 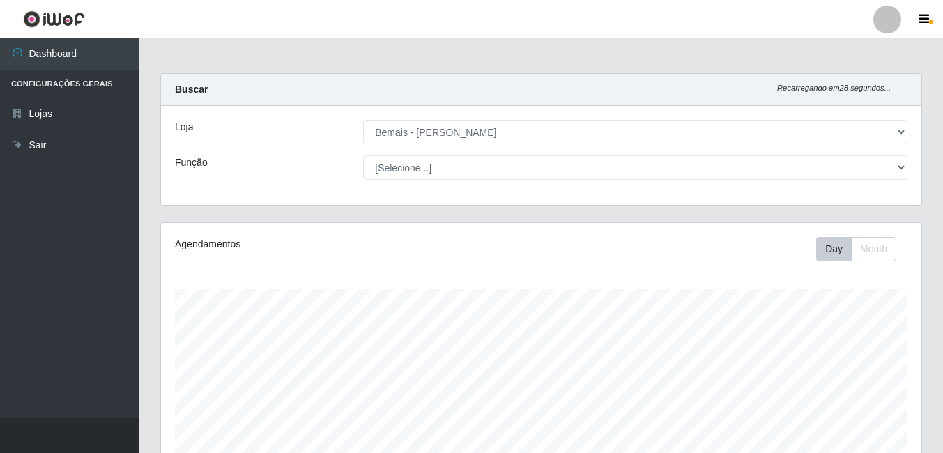 I want to click on i: Recarregando em 28 segundos..., so click(x=834, y=88).